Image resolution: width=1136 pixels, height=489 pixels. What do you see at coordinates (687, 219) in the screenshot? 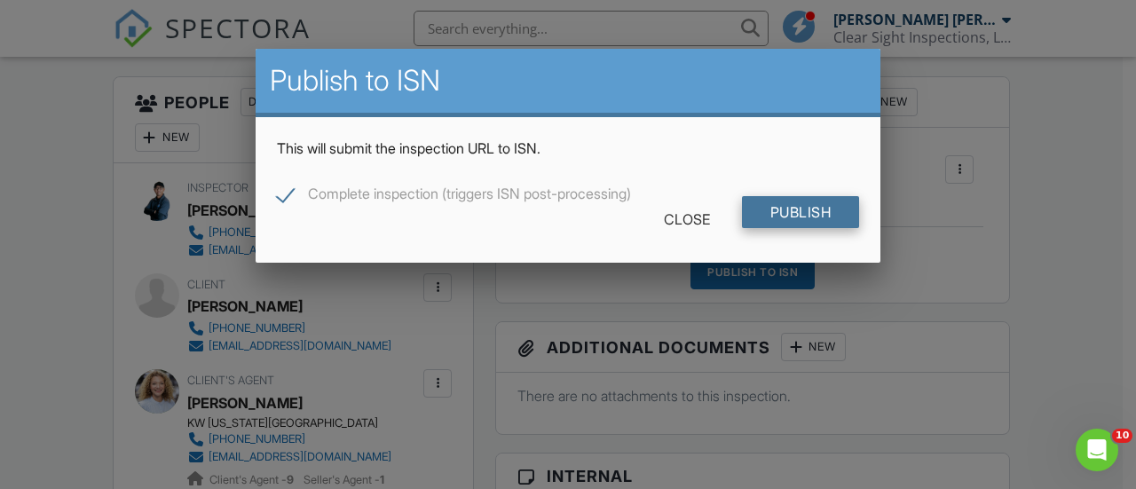
I see `div: Close` at bounding box center [687, 219].